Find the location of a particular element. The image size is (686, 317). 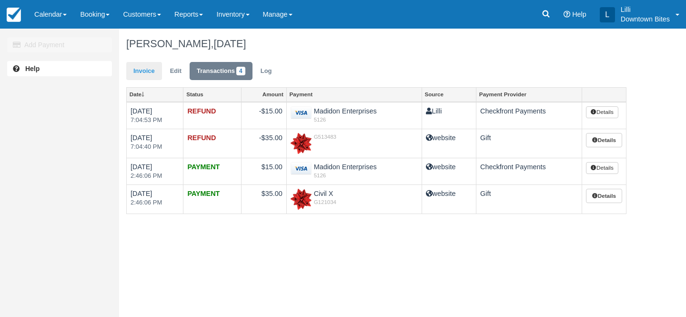

a: Amount is located at coordinates (263, 94).